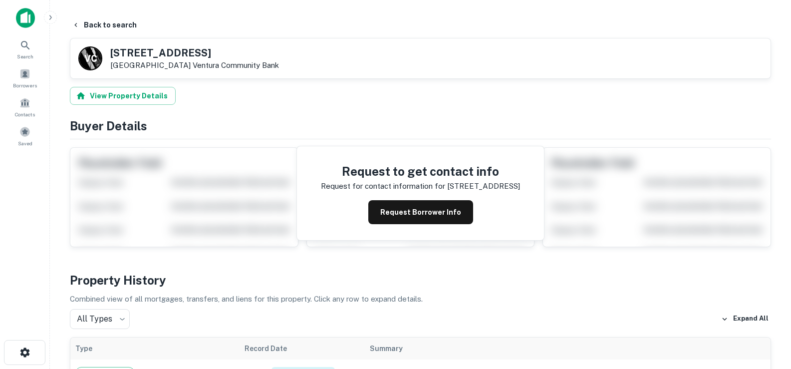 This screenshot has width=791, height=369. What do you see at coordinates (25, 107) in the screenshot?
I see `div: Contacts` at bounding box center [25, 107].